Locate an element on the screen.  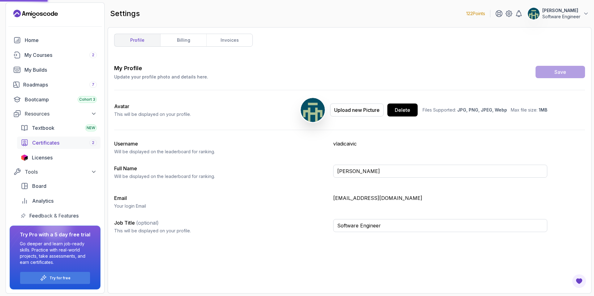
button: Resources is located at coordinates (55, 114).